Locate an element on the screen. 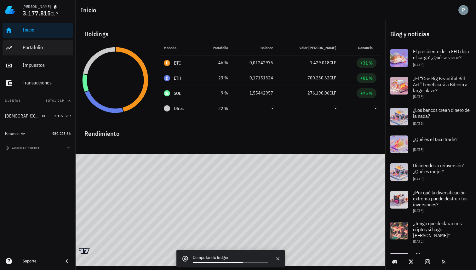 This screenshot has width=476, height=270. div: Transacciones is located at coordinates (47, 82).